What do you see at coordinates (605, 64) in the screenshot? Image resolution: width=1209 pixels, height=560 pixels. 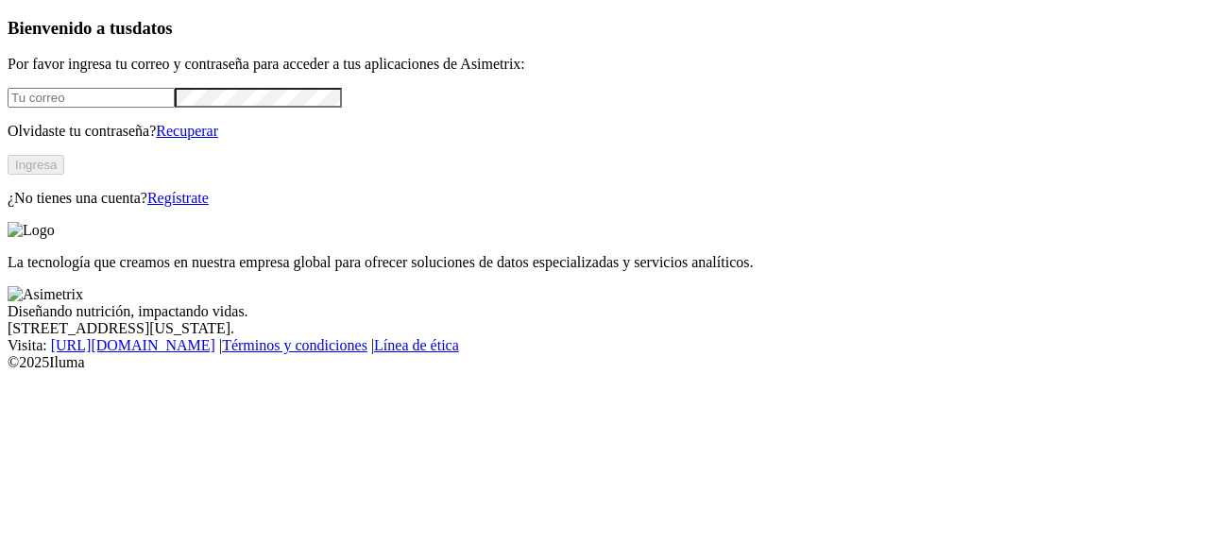 I see `p: Por favor ingresa tu correo y contraseña para acceder a tus aplicaciones de Asimetrix:` at bounding box center [605, 64].